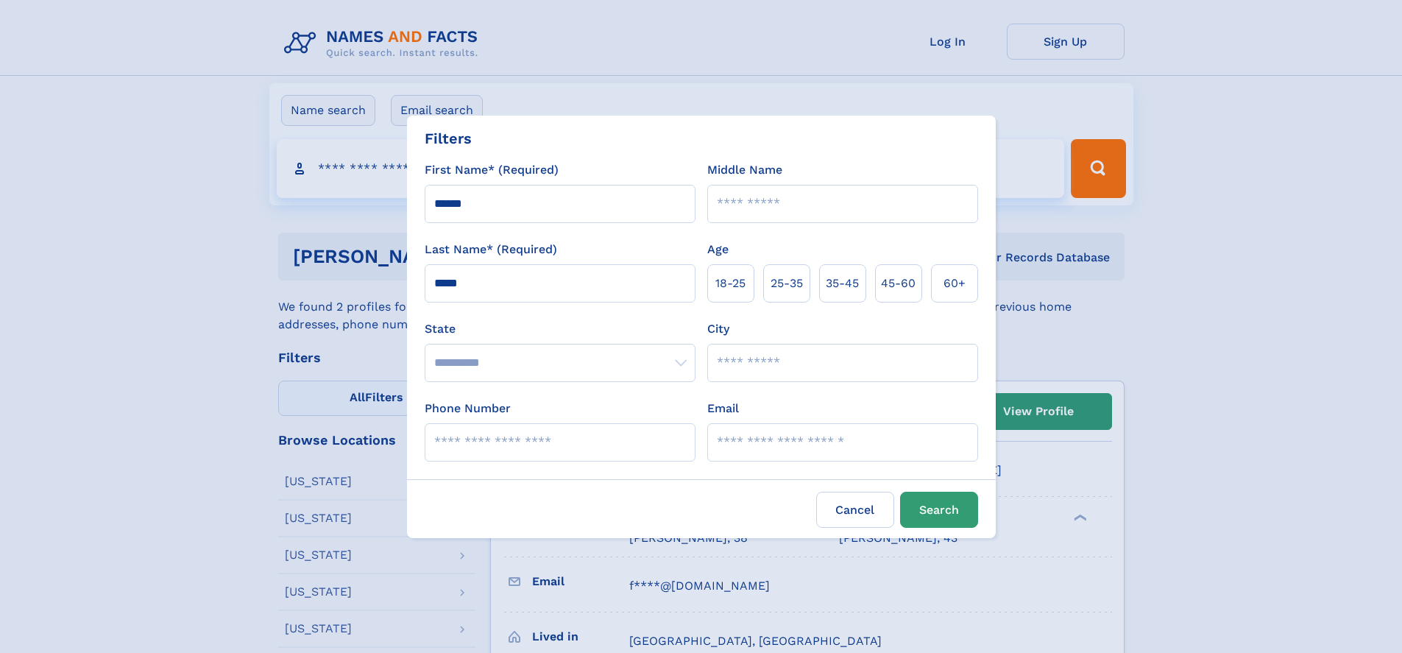 This screenshot has height=653, width=1402. Describe the element at coordinates (467, 409) in the screenshot. I see `label: Phone Number` at that location.